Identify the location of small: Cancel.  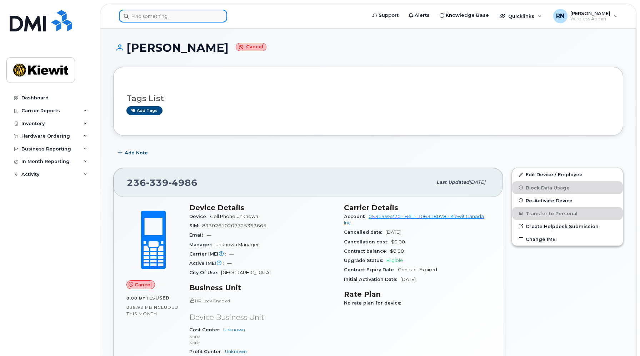
(251, 47).